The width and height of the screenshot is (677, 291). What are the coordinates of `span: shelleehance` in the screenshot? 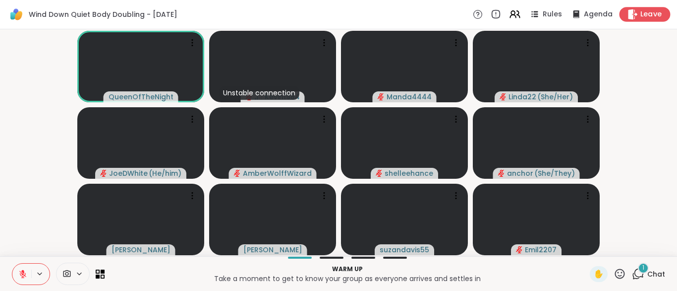 It's located at (409, 173).